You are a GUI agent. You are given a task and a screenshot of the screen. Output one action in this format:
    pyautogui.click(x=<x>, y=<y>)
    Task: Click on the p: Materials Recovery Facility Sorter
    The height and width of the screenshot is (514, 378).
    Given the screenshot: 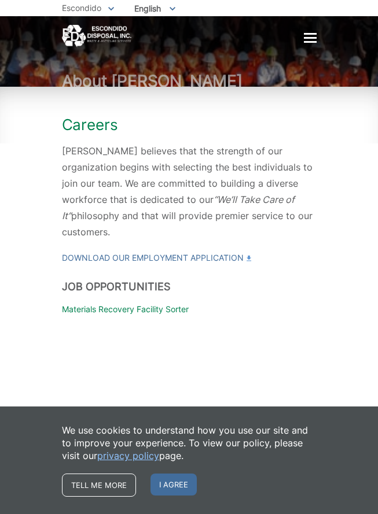 What is the action you would take?
    pyautogui.click(x=189, y=309)
    